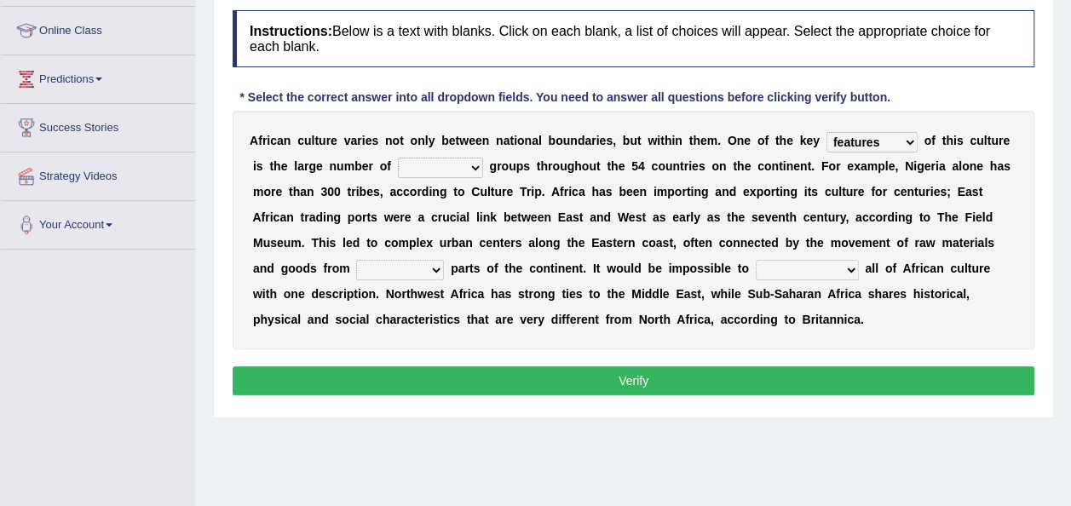 The height and width of the screenshot is (506, 1071). I want to click on b: 4, so click(642, 166).